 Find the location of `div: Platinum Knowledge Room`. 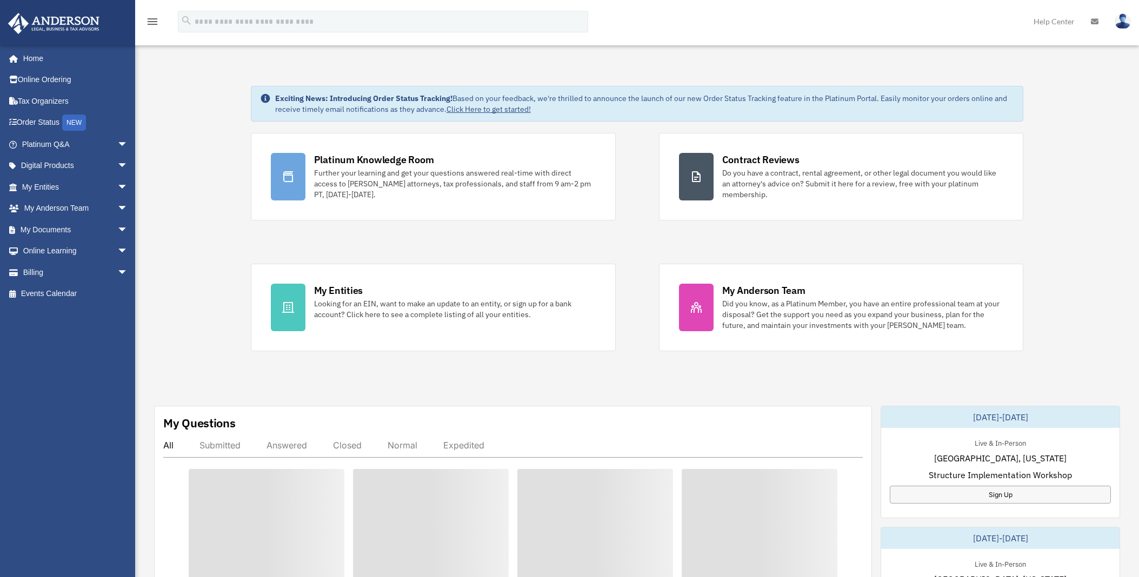

div: Platinum Knowledge Room is located at coordinates (374, 159).